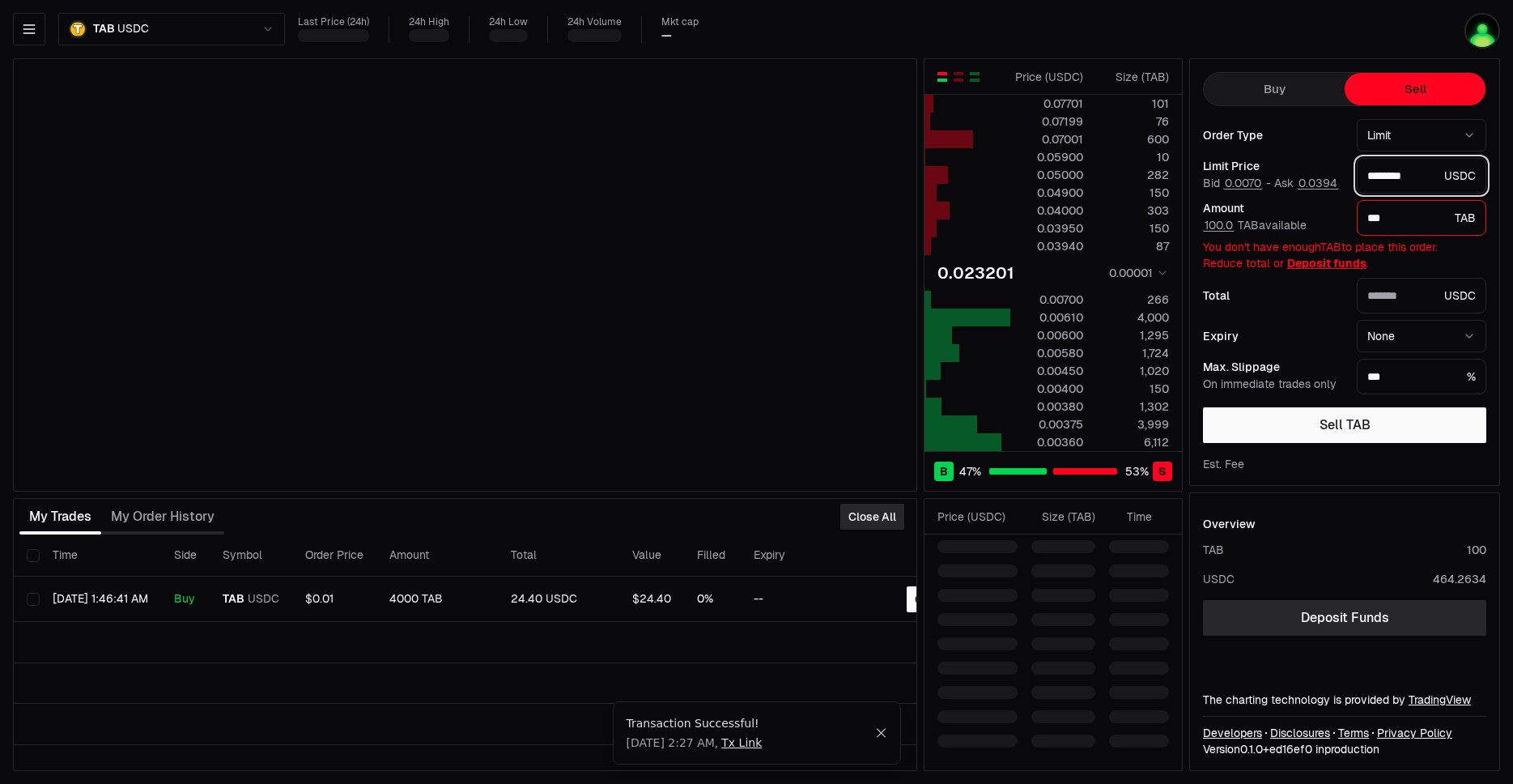 This screenshot has height=784, width=1513. I want to click on div: 4,000, so click(1133, 318).